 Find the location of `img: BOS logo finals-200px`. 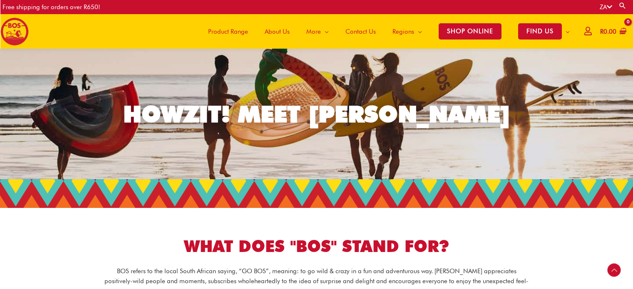

img: BOS logo finals-200px is located at coordinates (15, 32).